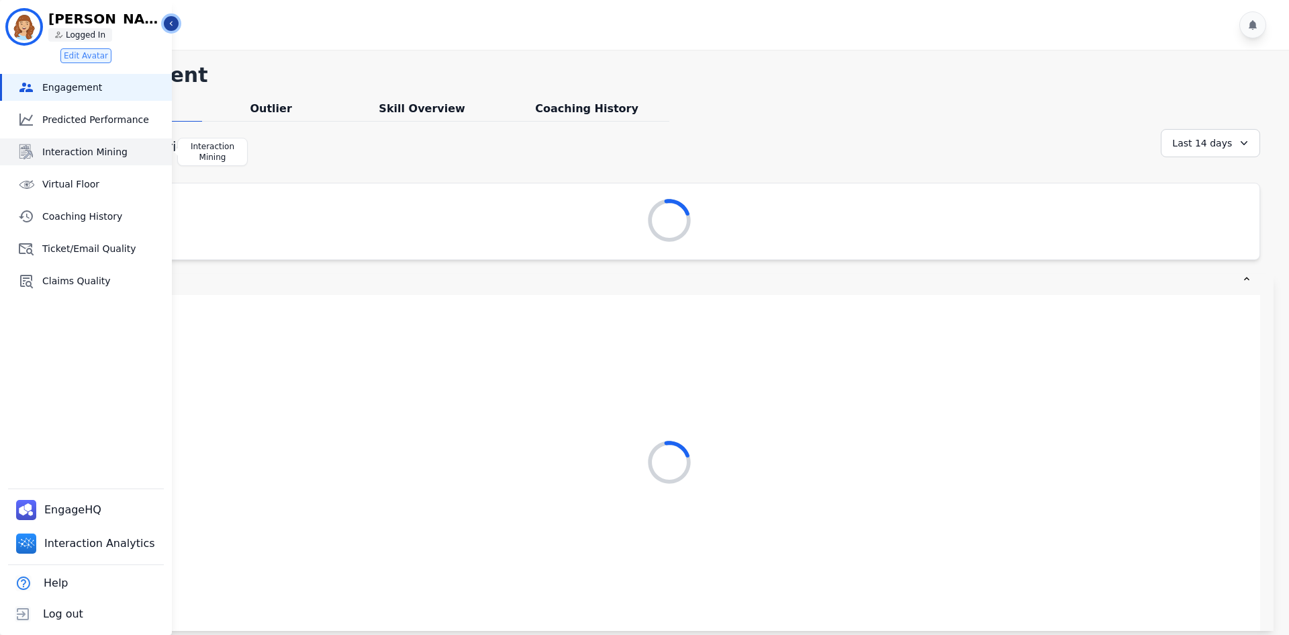  Describe the element at coordinates (86, 56) in the screenshot. I see `button: Edit Avatar` at that location.